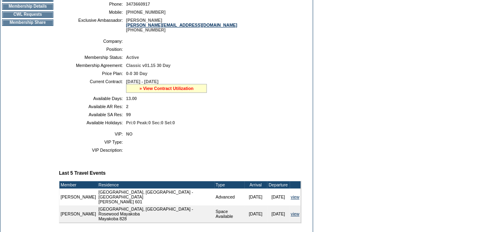 The width and height of the screenshot is (494, 232). What do you see at coordinates (27, 6) in the screenshot?
I see `td: Membership Details` at bounding box center [27, 6].